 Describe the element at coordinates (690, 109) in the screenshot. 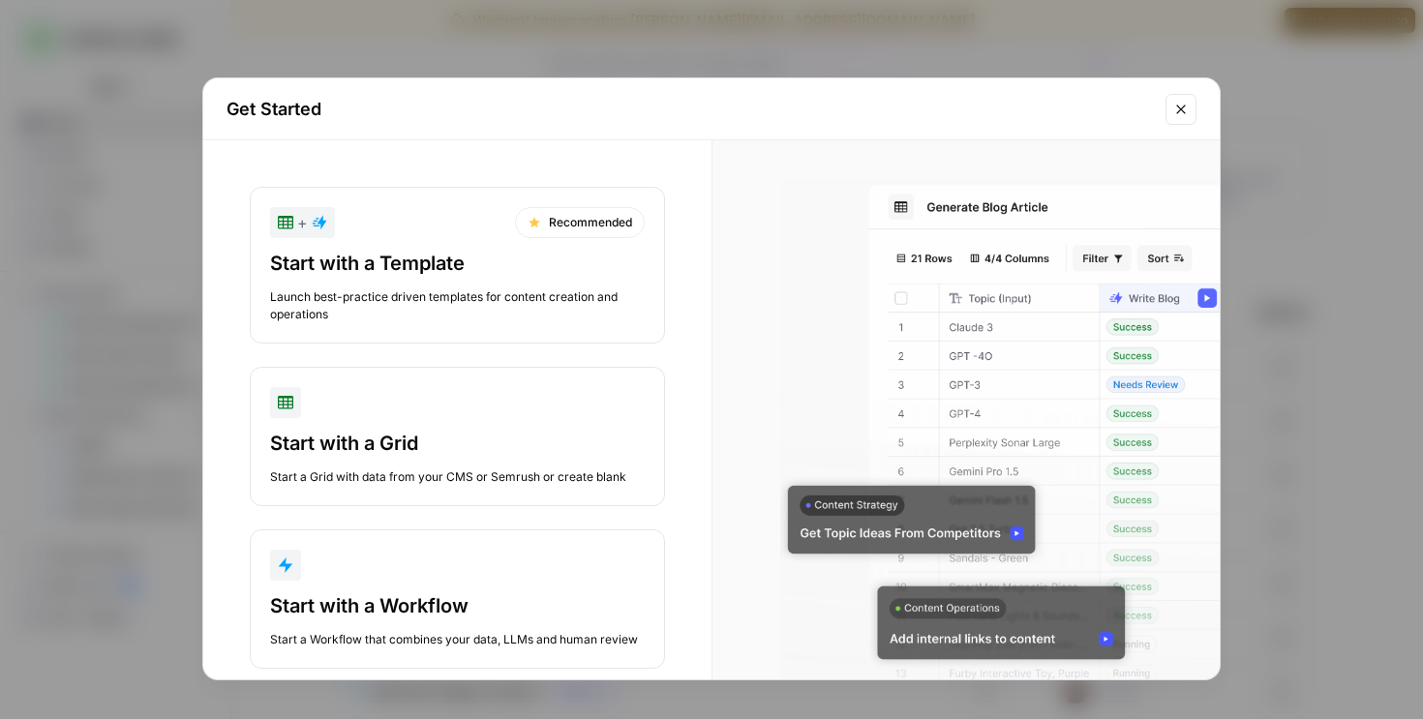

I see `h2: Get Started` at that location.